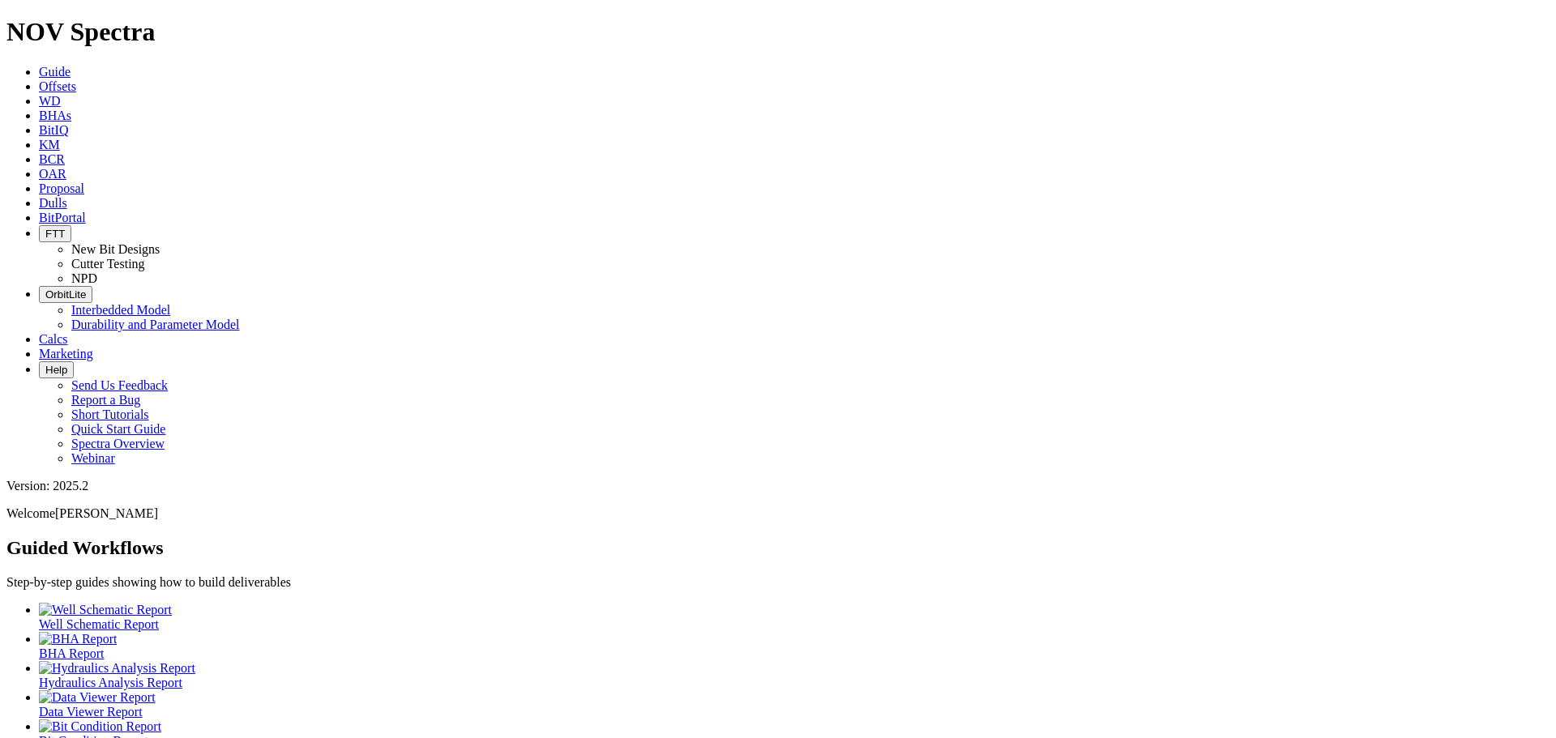  I want to click on a: Data Viewer Report Data Viewer Report, so click(794, 704).